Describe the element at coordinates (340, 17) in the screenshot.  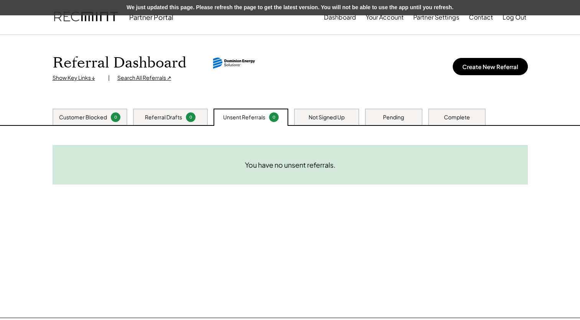
I see `button: Dashboard` at that location.